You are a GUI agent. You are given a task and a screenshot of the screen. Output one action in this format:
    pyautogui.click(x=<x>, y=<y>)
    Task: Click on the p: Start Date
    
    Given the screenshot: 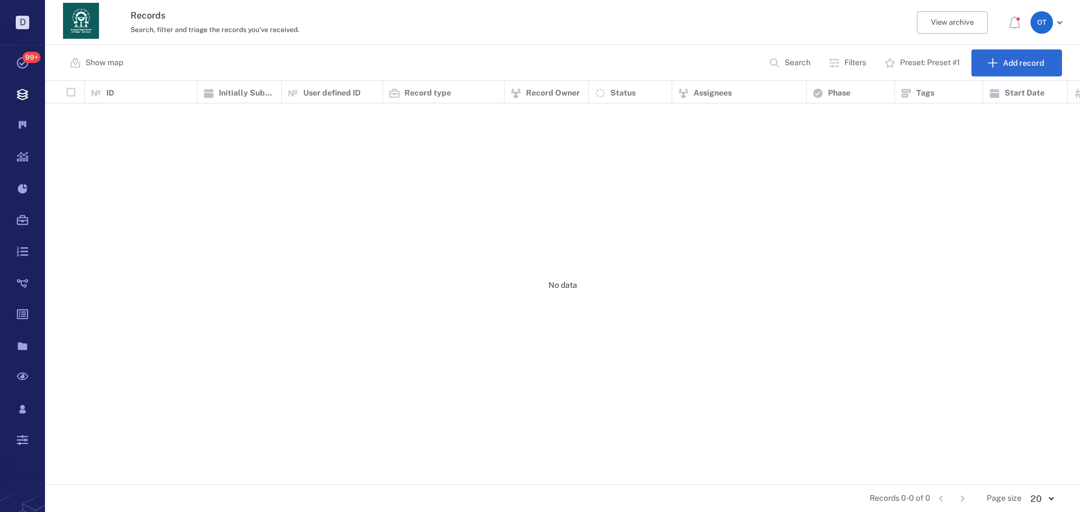 What is the action you would take?
    pyautogui.click(x=1024, y=93)
    